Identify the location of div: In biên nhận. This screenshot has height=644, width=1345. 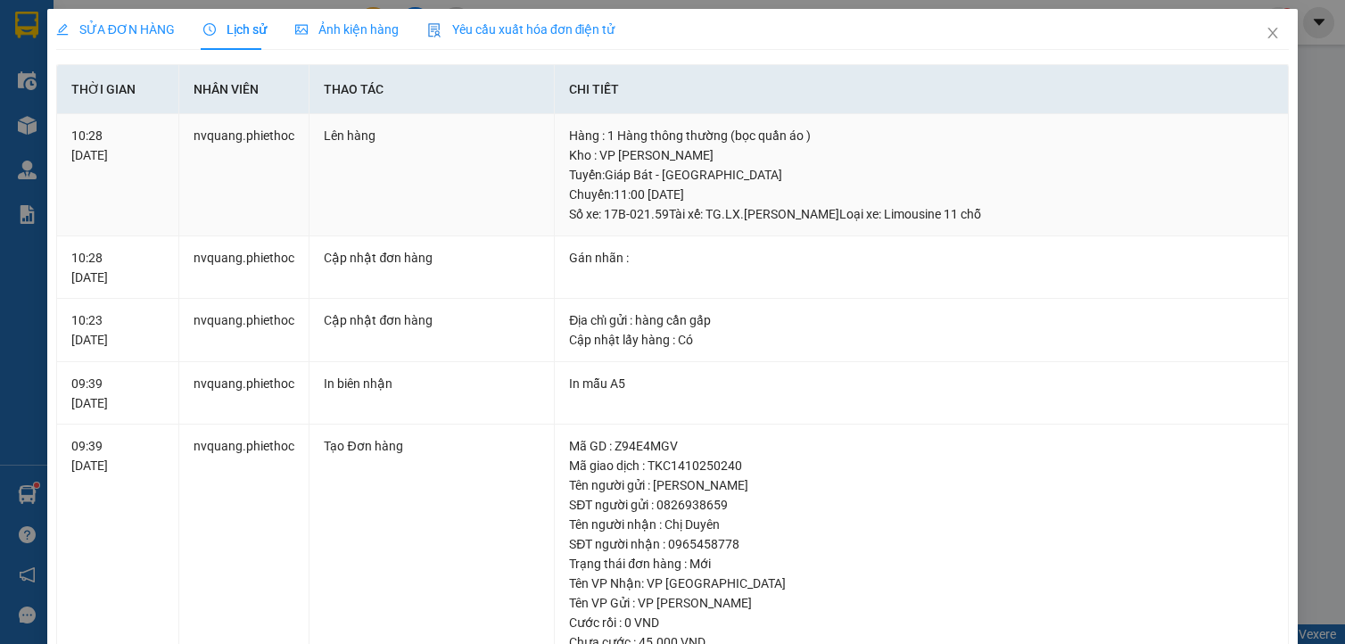
(432, 384).